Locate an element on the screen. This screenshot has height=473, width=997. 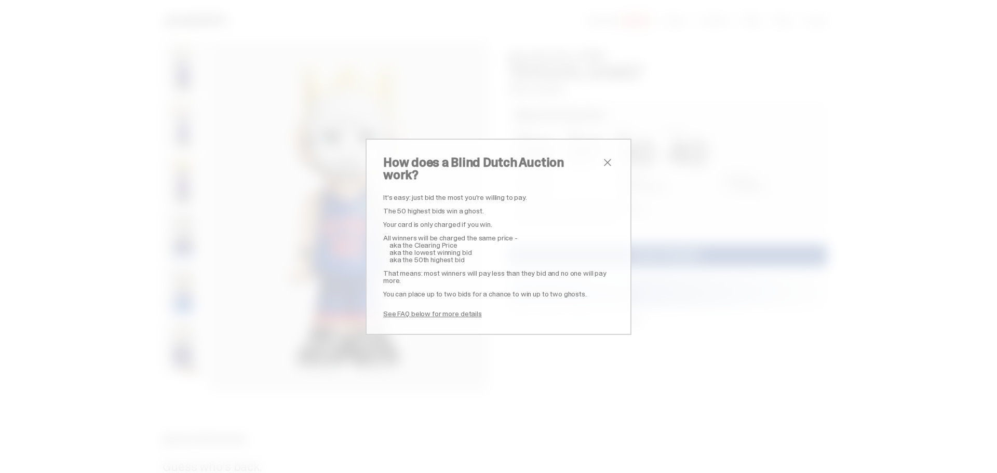
p: All winners will be charged the same price - is located at coordinates (498, 238).